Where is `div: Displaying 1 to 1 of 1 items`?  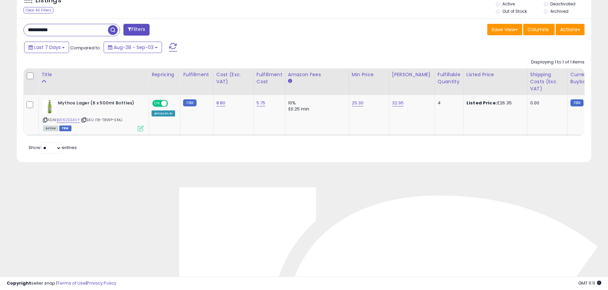 div: Displaying 1 to 1 of 1 items is located at coordinates (557, 62).